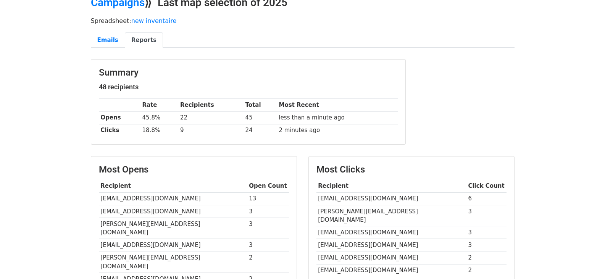  What do you see at coordinates (211, 130) in the screenshot?
I see `td: 9` at bounding box center [211, 130].